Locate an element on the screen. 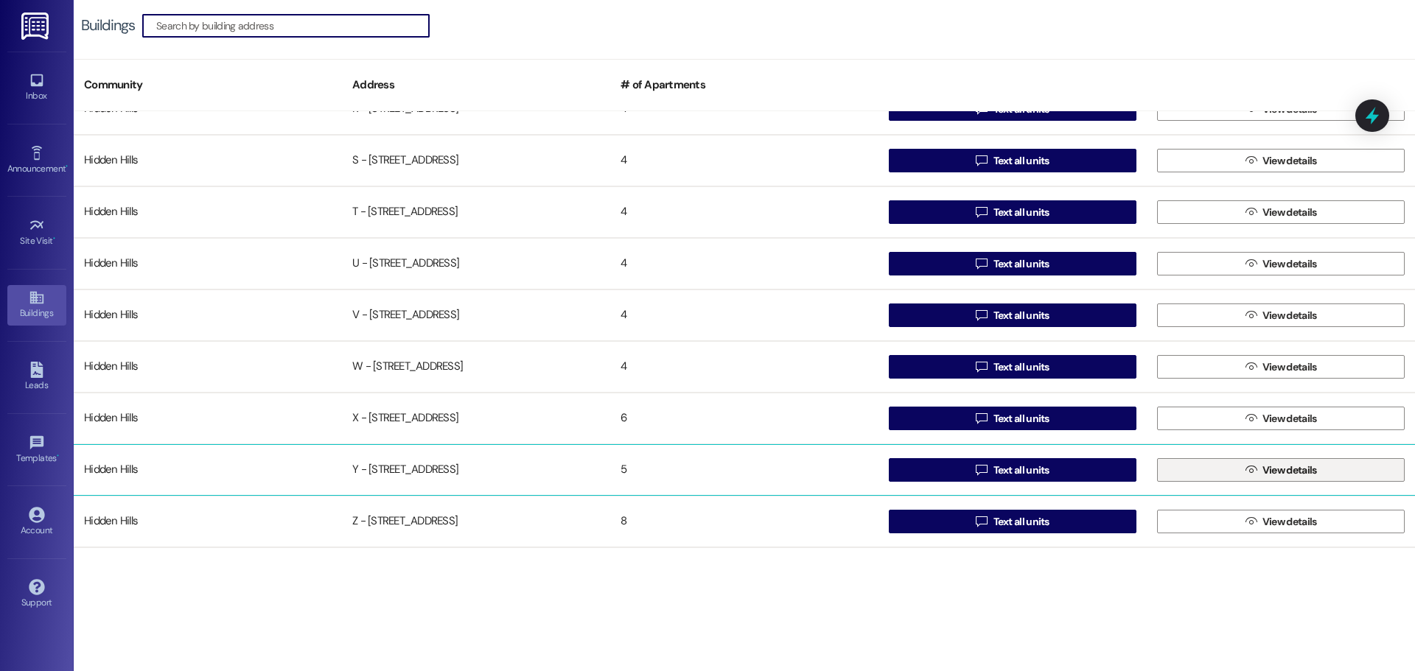  div: 6 is located at coordinates (744, 419).